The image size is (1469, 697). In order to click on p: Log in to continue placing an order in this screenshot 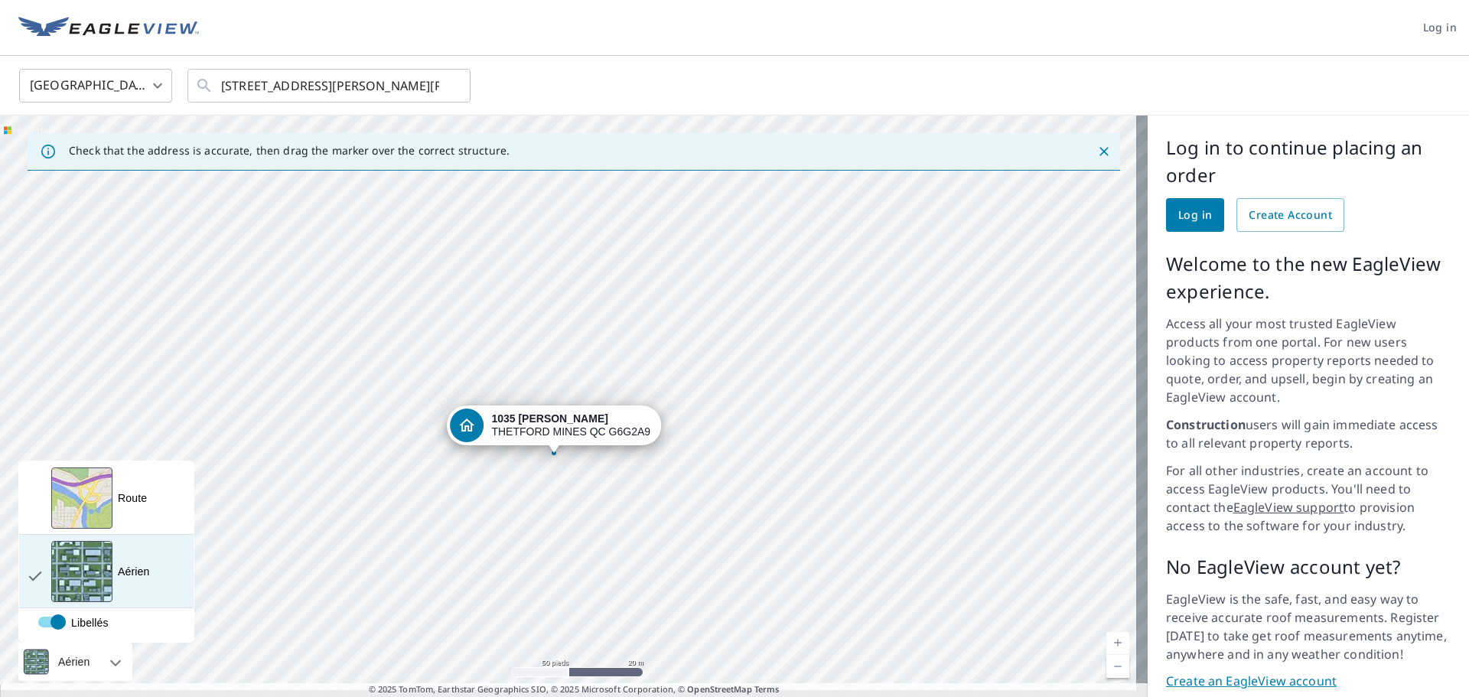, I will do `click(1309, 161)`.